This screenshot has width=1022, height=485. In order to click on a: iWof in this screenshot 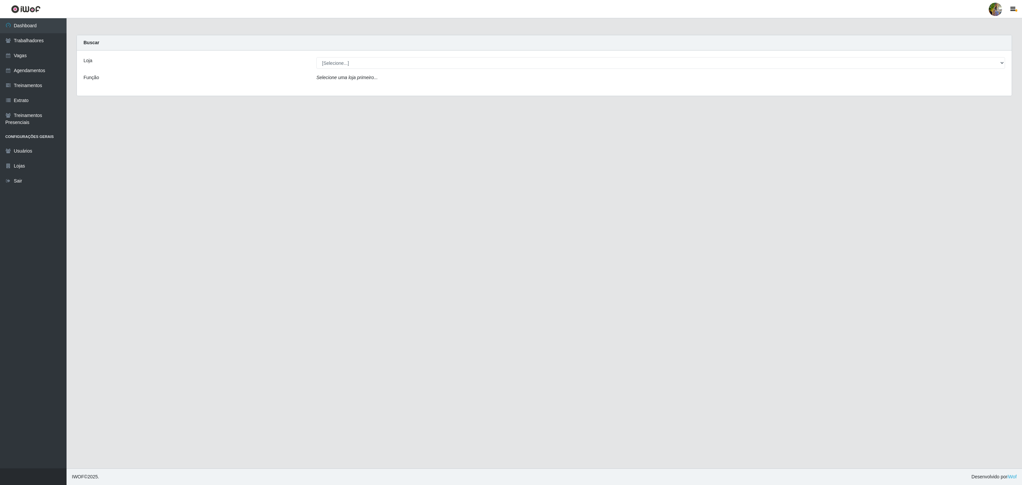, I will do `click(1012, 477)`.